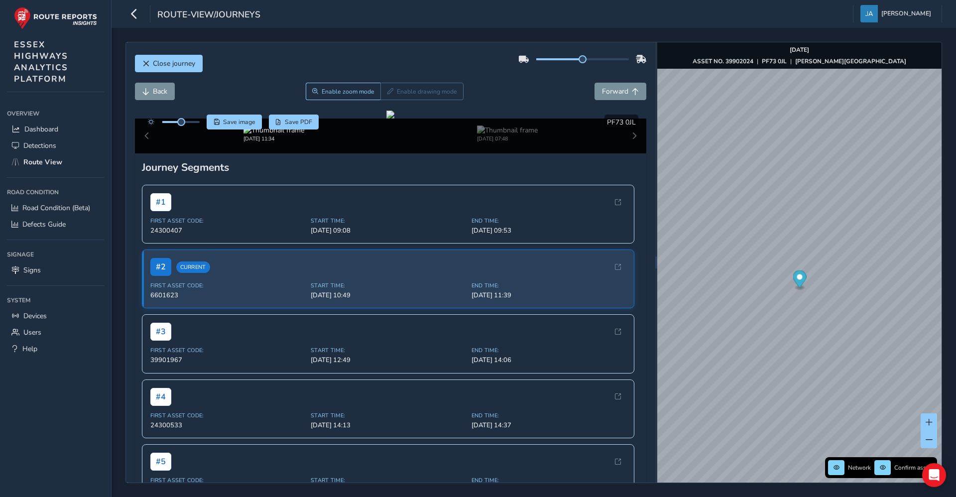 The image size is (956, 497). I want to click on span: ESSEX HIGHWAYS ANALYTICS PLATFORM, so click(41, 62).